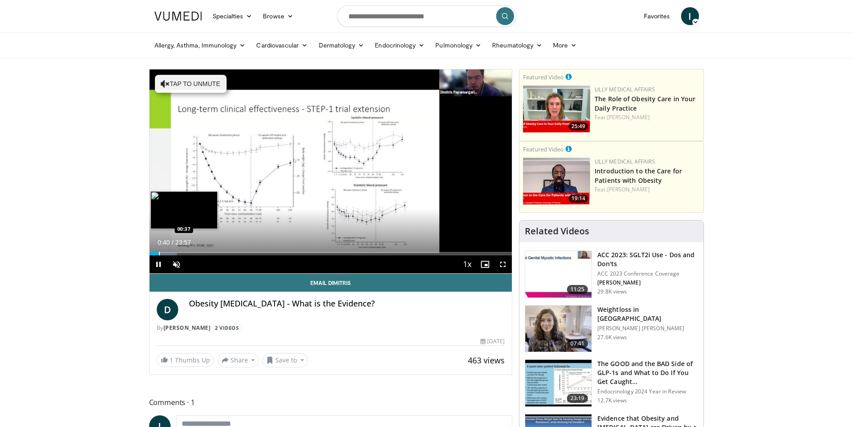  What do you see at coordinates (557, 109) in the screenshot?
I see `a: 25:49` at bounding box center [557, 109].